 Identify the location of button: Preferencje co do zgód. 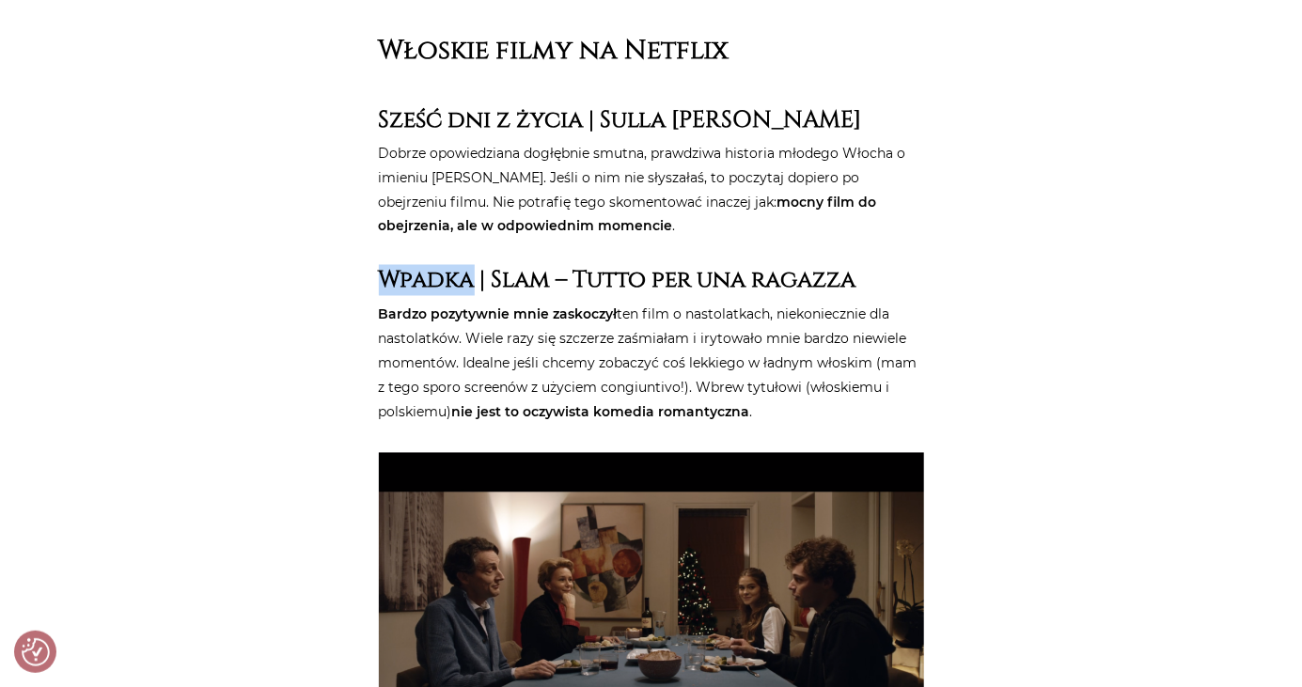
(36, 653).